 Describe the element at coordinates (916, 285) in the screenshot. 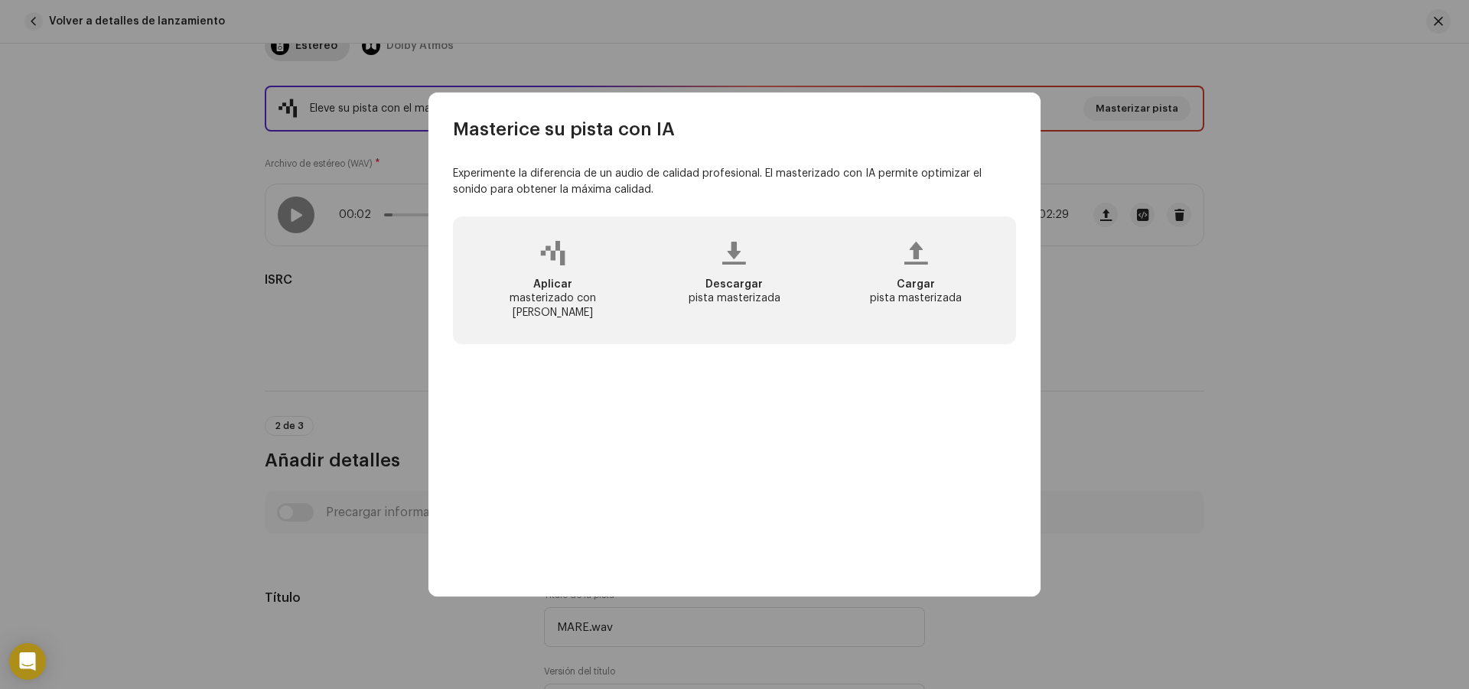

I see `span: Cargar` at that location.